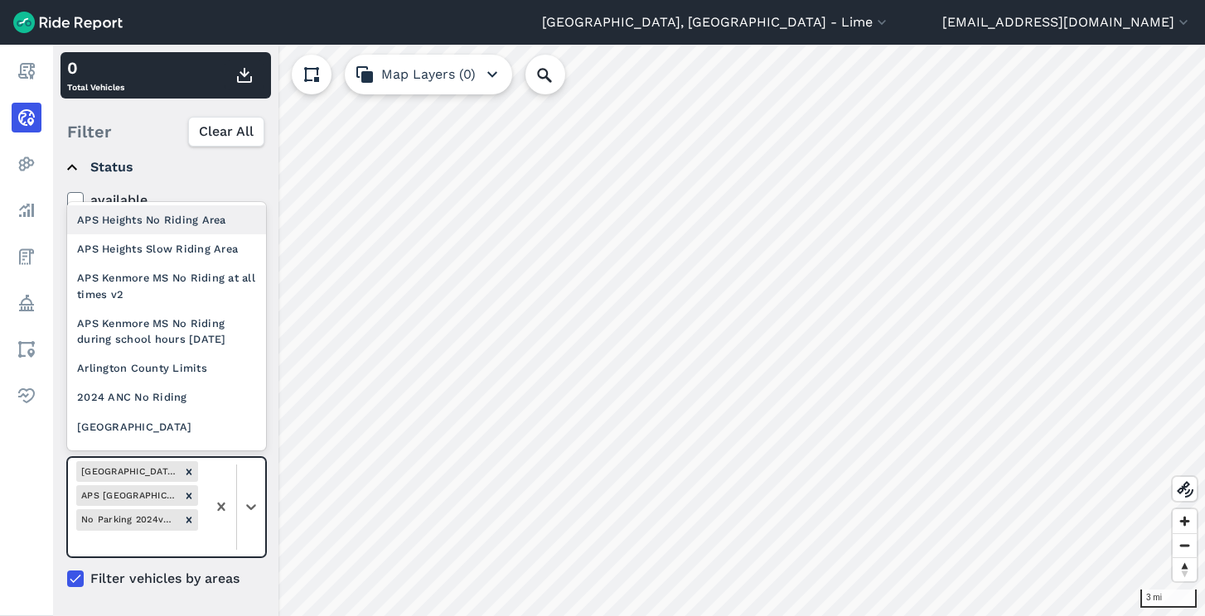 The height and width of the screenshot is (616, 1205). I want to click on div: Total Vehicles, so click(95, 75).